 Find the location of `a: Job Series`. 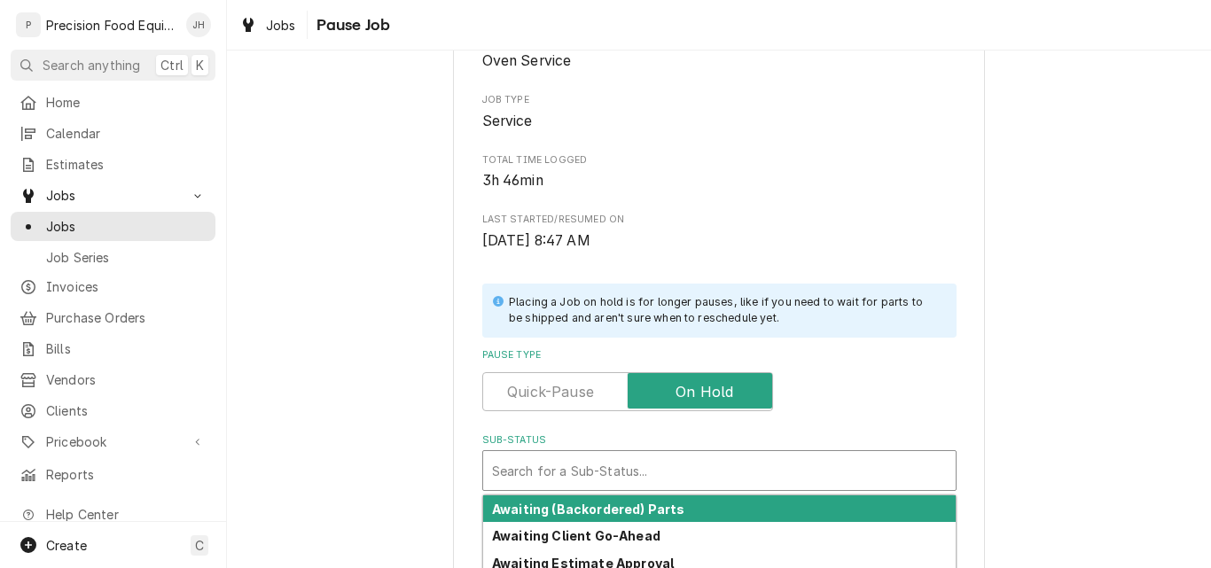

a: Job Series is located at coordinates (113, 257).